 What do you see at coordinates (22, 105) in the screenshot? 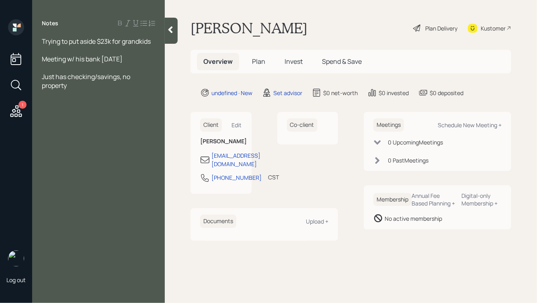
I see `div: 1` at bounding box center [22, 105].